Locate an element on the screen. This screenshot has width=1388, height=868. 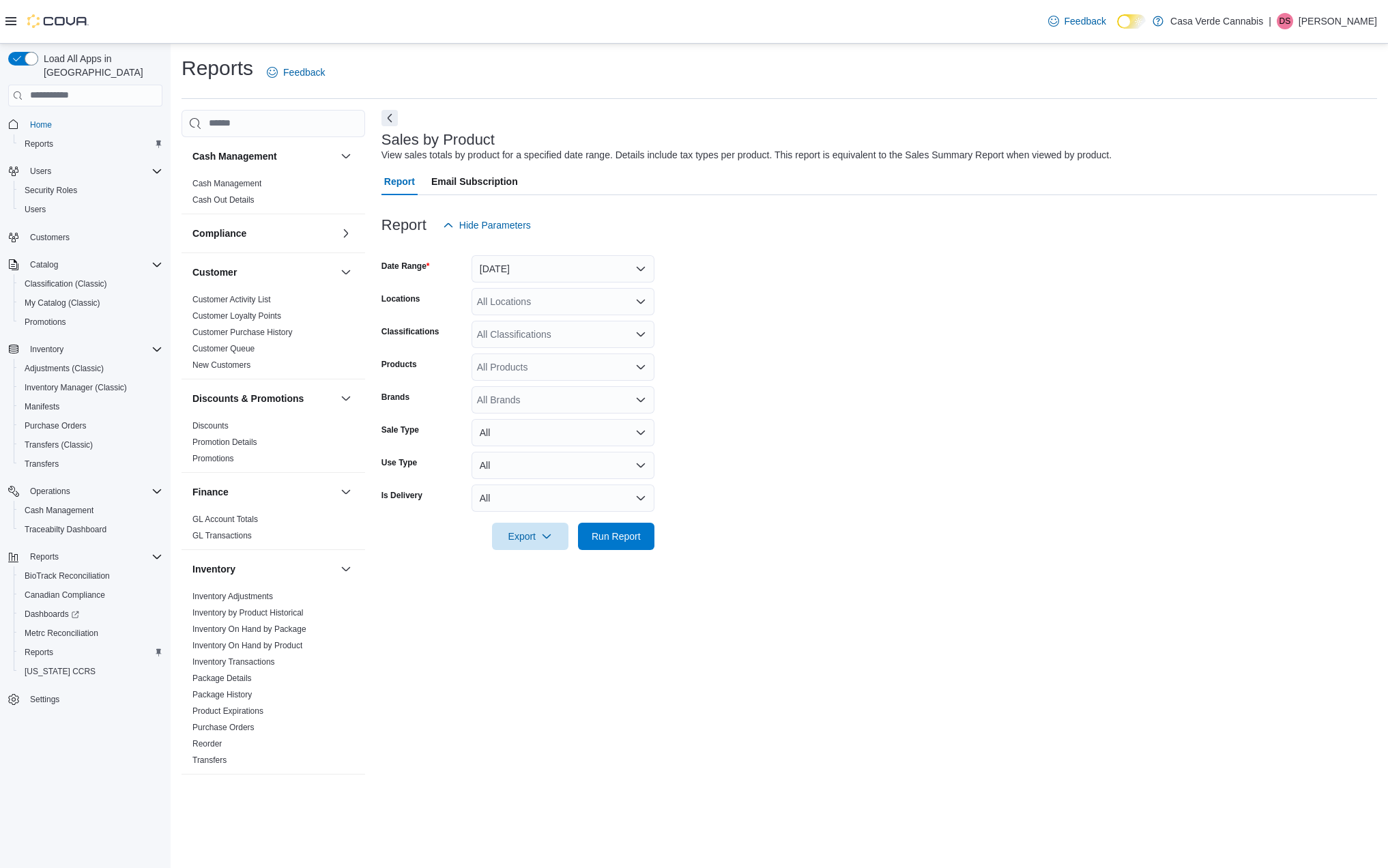
a: My Catalog (Classic) is located at coordinates (63, 303).